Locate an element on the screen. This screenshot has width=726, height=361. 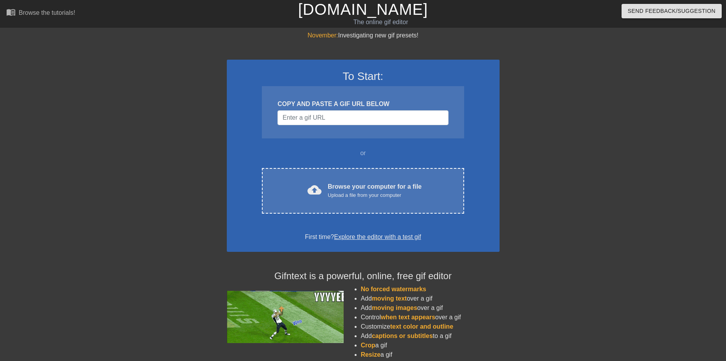
li: Add to a gif is located at coordinates (430, 336).